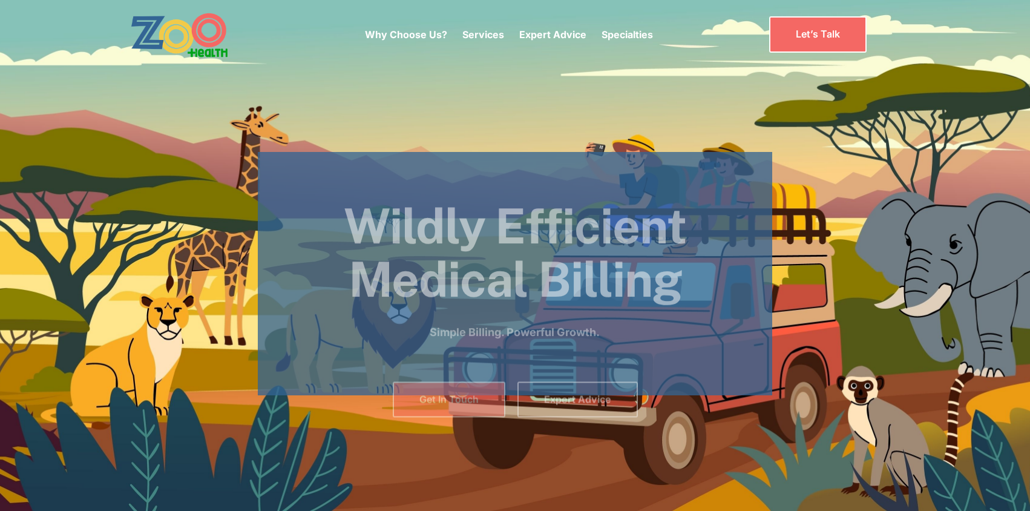  What do you see at coordinates (515, 332) in the screenshot?
I see `strong: Simple Billing. Powerful Growth.` at bounding box center [515, 332].